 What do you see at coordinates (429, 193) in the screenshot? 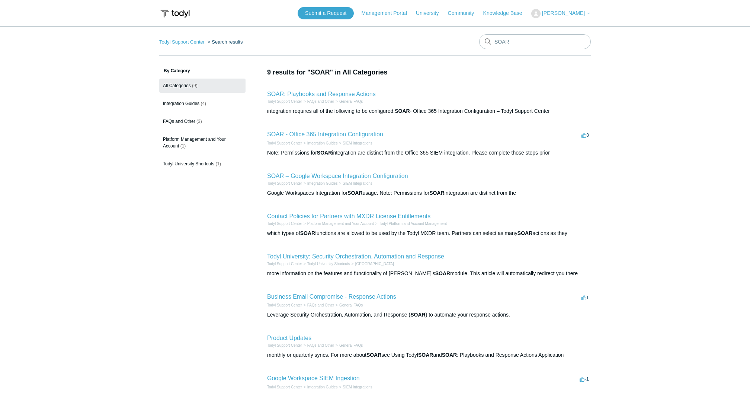
I see `div: Google Workspaces Integration for usage. Note: Permissions for integration are distinct from the` at bounding box center [429, 193].